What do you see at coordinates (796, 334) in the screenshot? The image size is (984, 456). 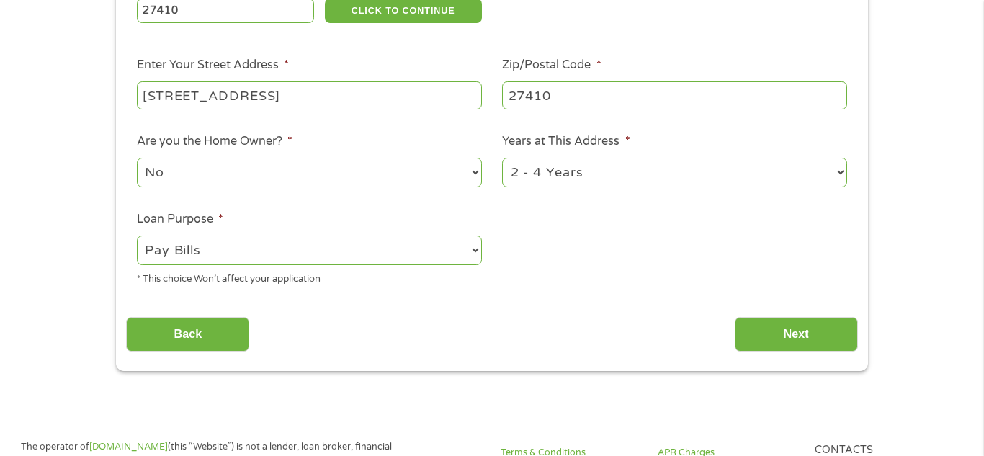 I see `input: Next` at bounding box center [796, 334].